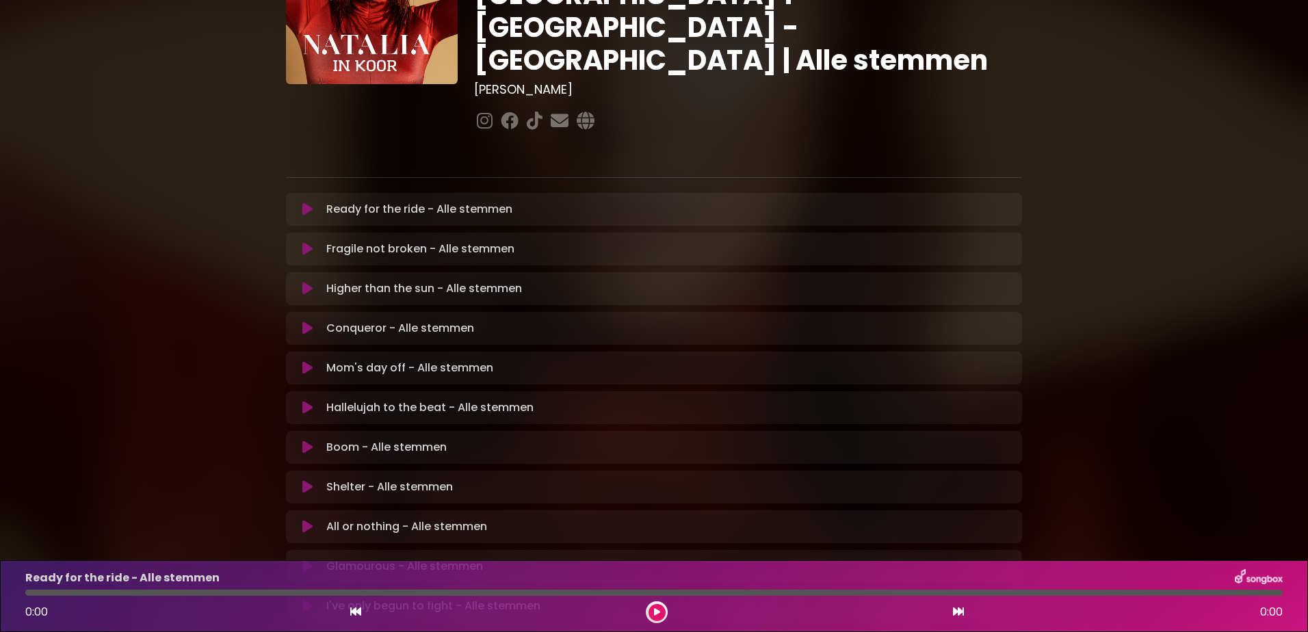 This screenshot has height=632, width=1308. I want to click on p: Hallelujah to the beat - Alle stemmen, so click(430, 408).